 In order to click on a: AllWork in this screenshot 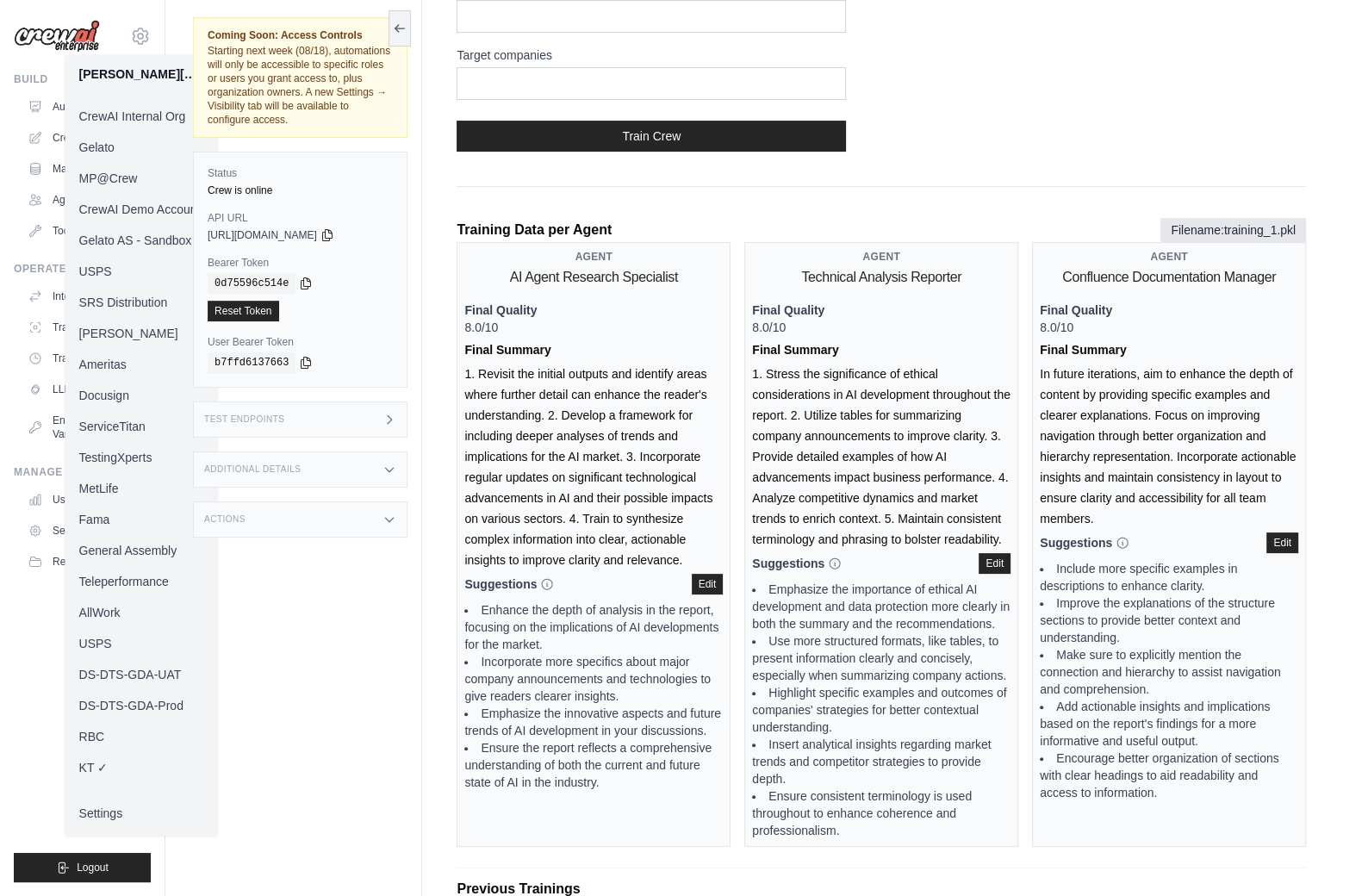, I will do `click(141, 612)`.